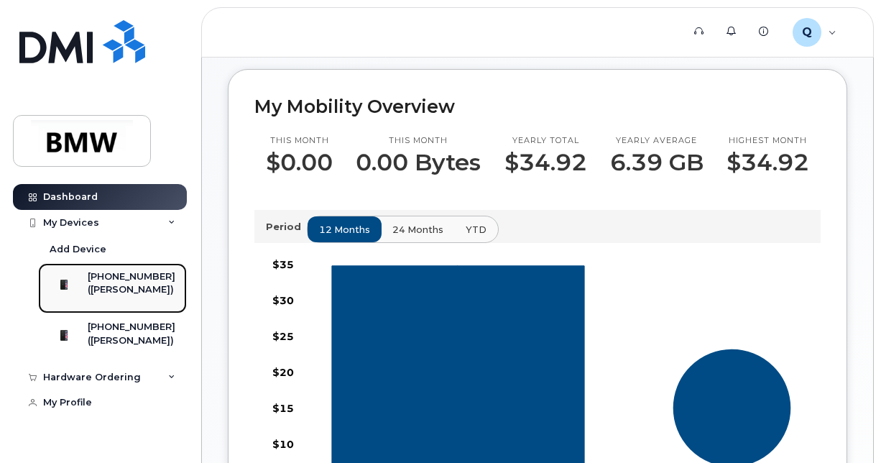 The width and height of the screenshot is (881, 463). Describe the element at coordinates (283, 264) in the screenshot. I see `tspan: $35` at that location.